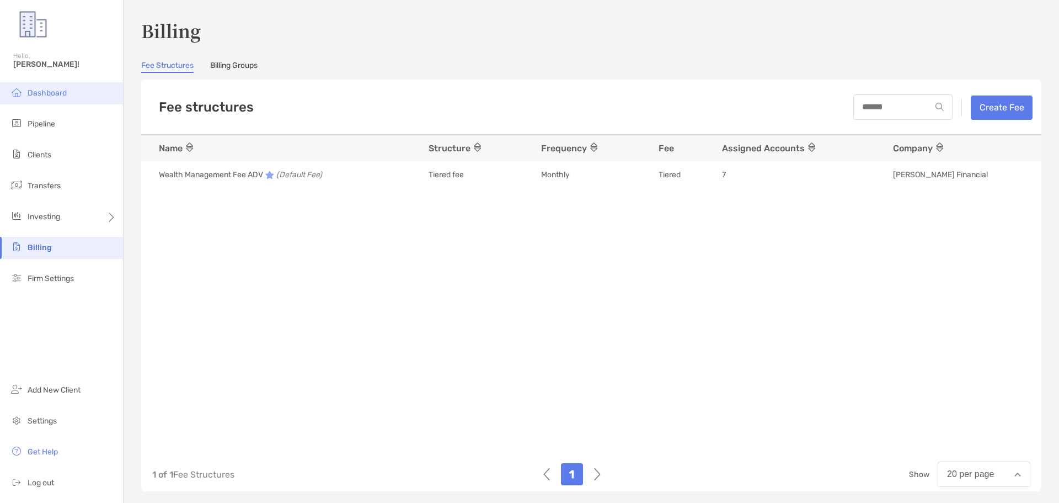 The height and width of the screenshot is (503, 1059). I want to click on img: get-help icon, so click(17, 451).